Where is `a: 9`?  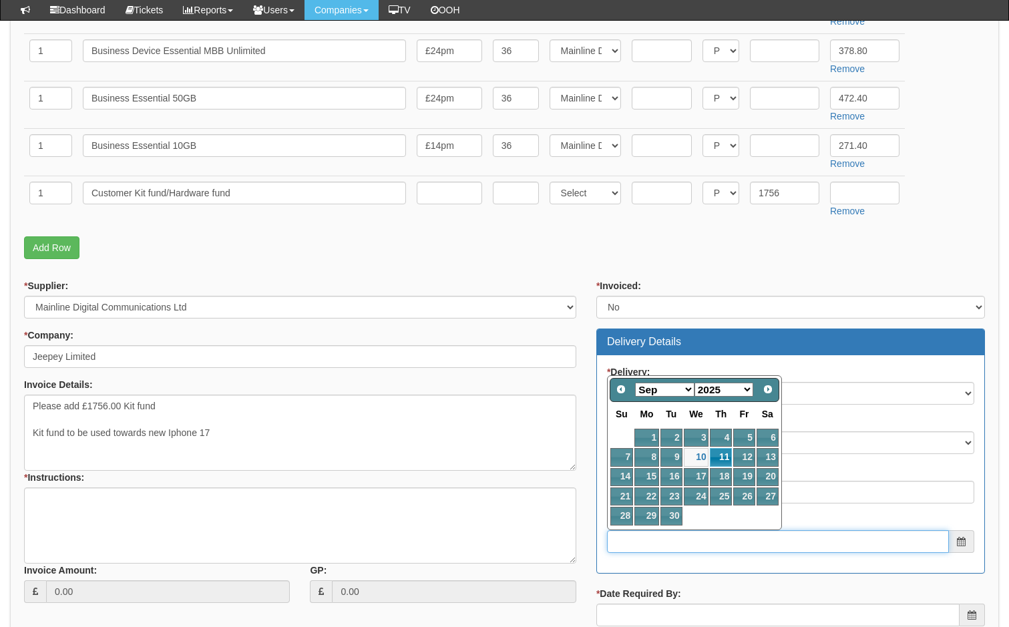
a: 9 is located at coordinates (671, 457).